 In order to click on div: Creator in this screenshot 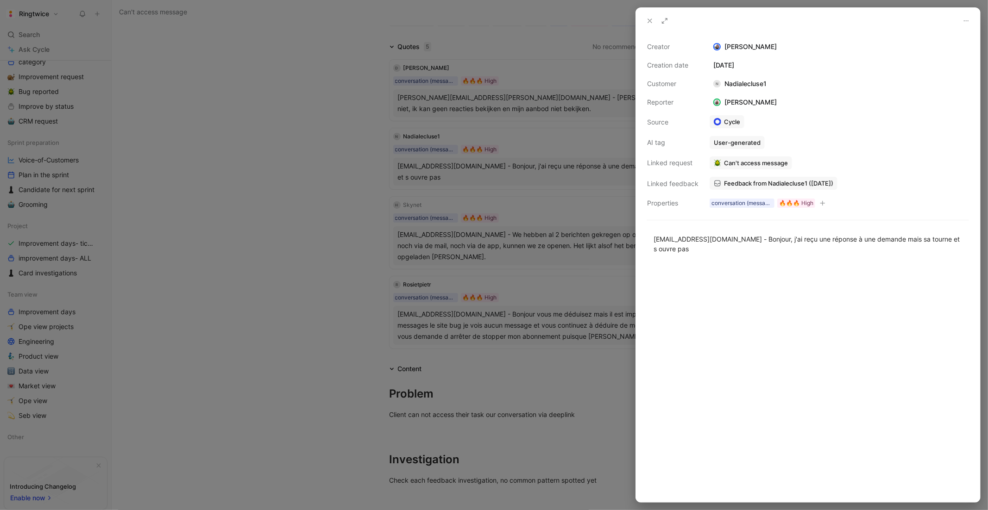, I will do `click(672, 47)`.